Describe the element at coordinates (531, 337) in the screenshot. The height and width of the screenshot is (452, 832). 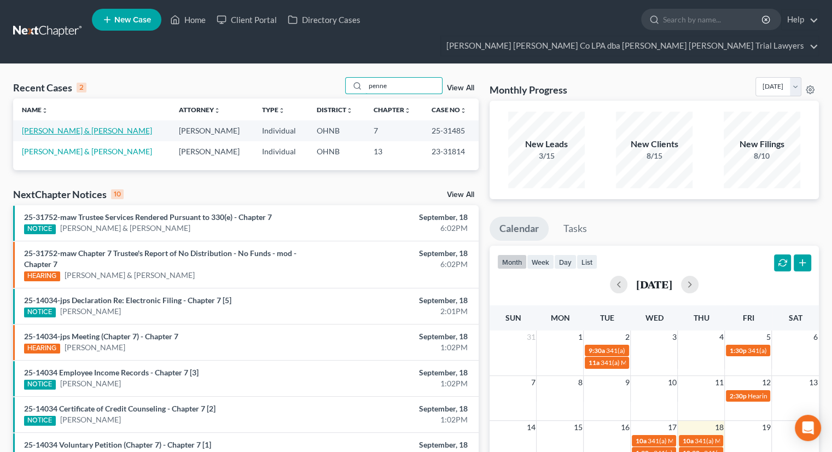
I see `span: 31` at that location.